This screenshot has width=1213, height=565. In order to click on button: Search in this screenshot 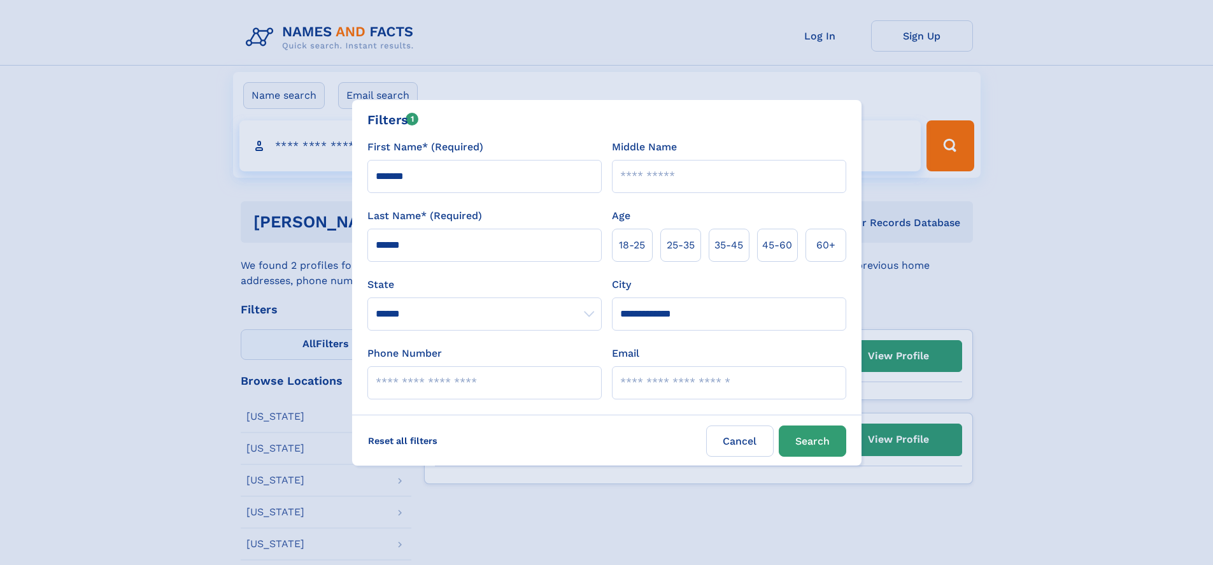, I will do `click(812, 441)`.